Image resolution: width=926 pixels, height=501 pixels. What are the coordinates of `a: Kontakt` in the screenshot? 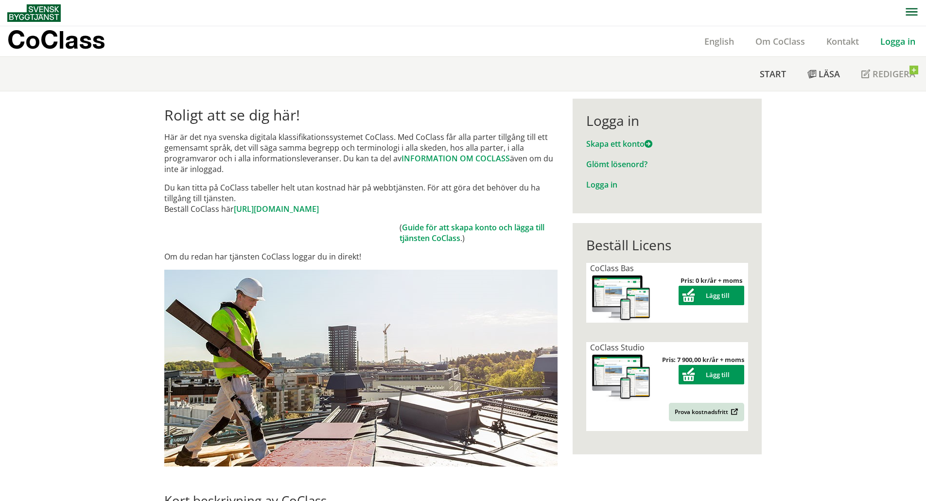 It's located at (842, 41).